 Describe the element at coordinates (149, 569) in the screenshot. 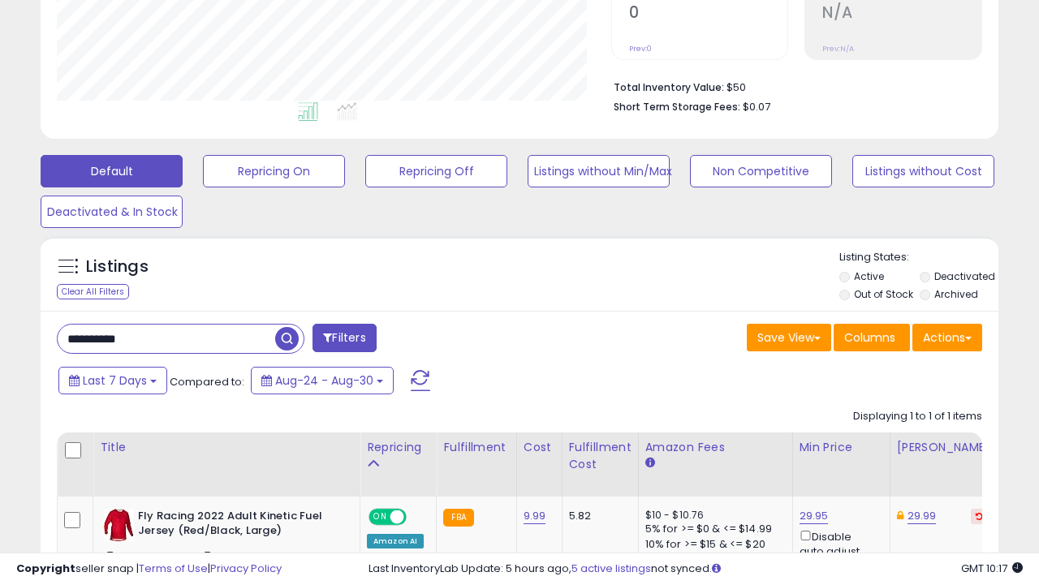

I see `div: seller snap | |` at that location.